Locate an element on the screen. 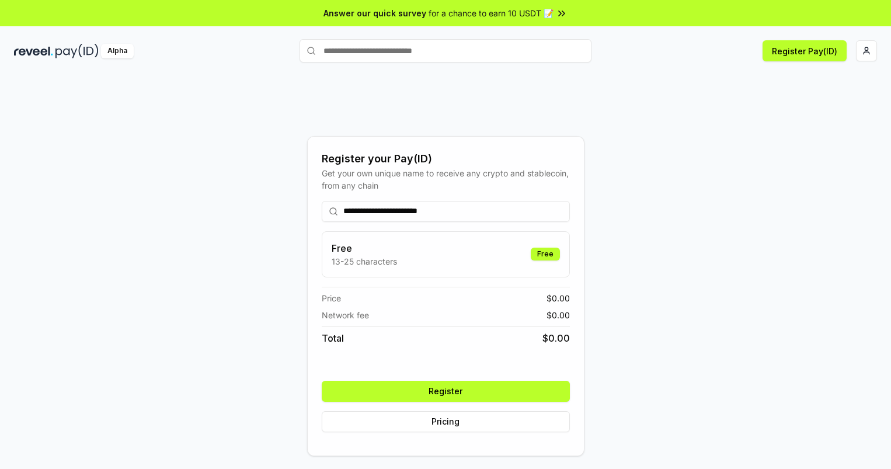 Image resolution: width=891 pixels, height=469 pixels. p: 13-25 characters is located at coordinates (365, 261).